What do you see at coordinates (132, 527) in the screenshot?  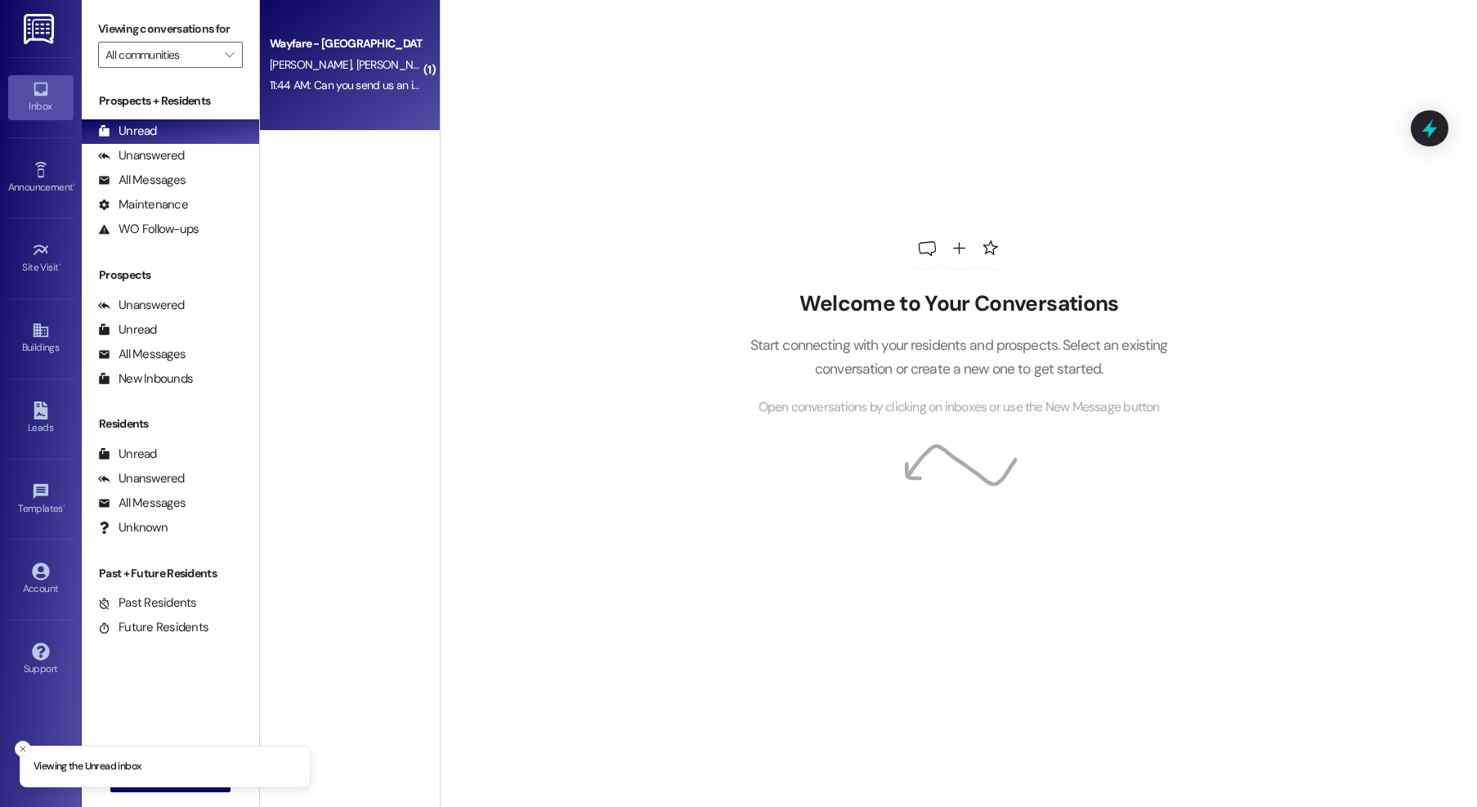 I see `div: Unknown` at bounding box center [132, 527].